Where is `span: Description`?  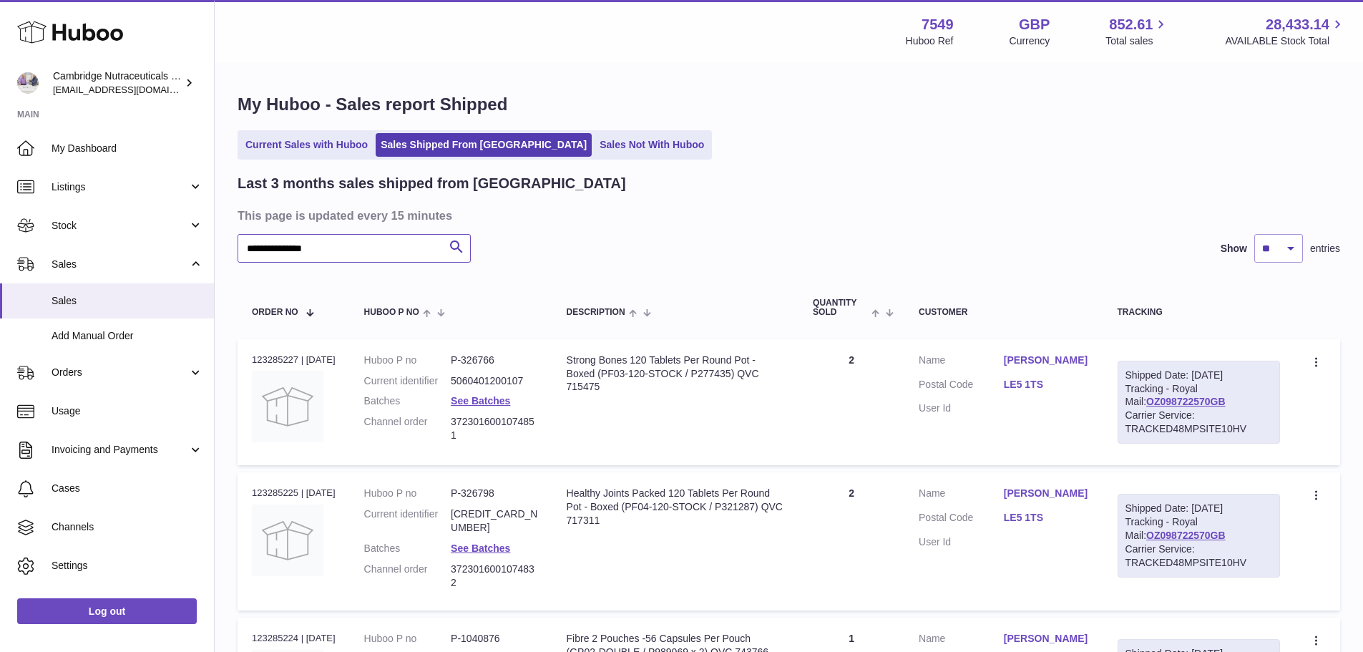 span: Description is located at coordinates (596, 312).